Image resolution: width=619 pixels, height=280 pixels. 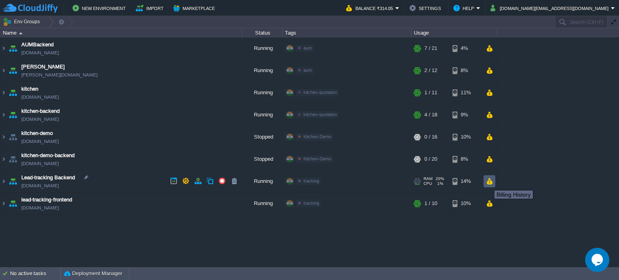 What do you see at coordinates (513, 194) in the screenshot?
I see `div: Billing History` at bounding box center [513, 194].